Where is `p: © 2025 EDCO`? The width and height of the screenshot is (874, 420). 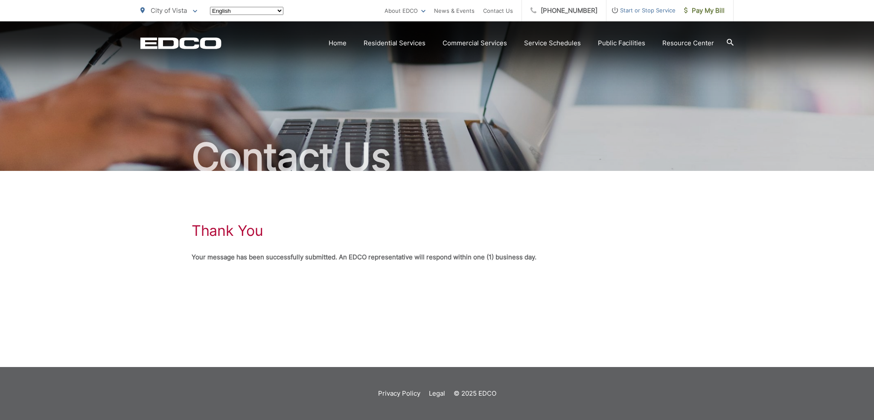
p: © 2025 EDCO is located at coordinates (475, 393).